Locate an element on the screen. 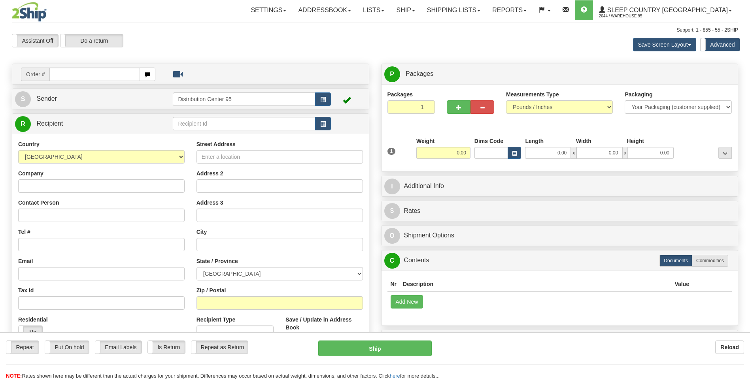 This screenshot has width=750, height=380. a: P Packages is located at coordinates (560, 74).